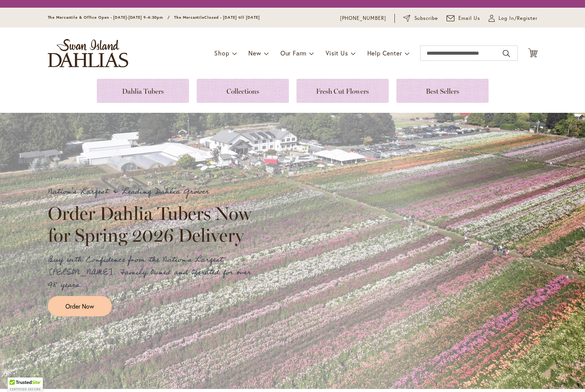 The image size is (585, 392). I want to click on span: Shop, so click(222, 53).